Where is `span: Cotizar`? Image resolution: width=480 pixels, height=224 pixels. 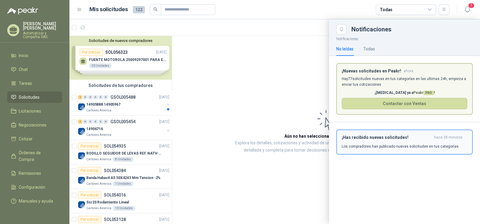
span: Cotizar is located at coordinates (26, 139).